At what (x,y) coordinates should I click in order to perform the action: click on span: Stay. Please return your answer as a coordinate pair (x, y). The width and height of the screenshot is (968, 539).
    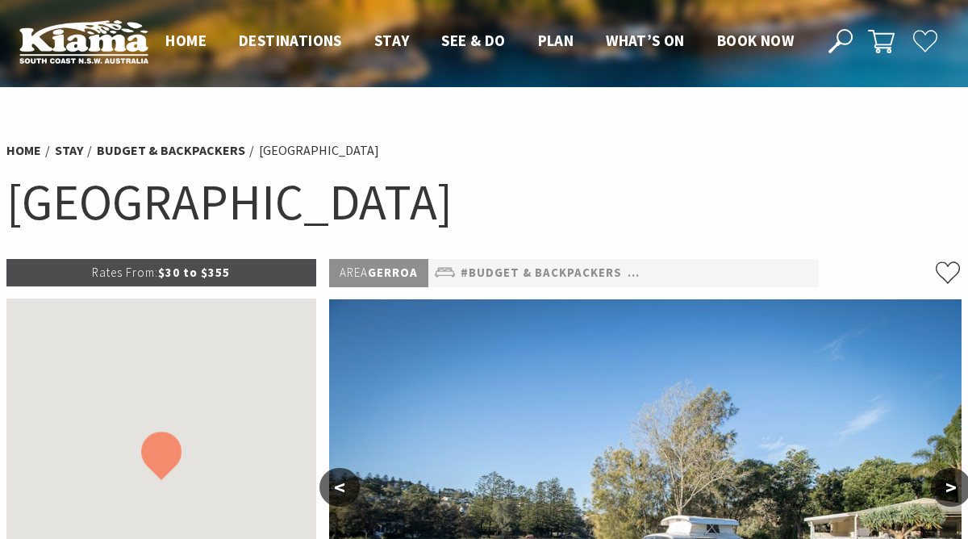
    Looking at the image, I should click on (392, 40).